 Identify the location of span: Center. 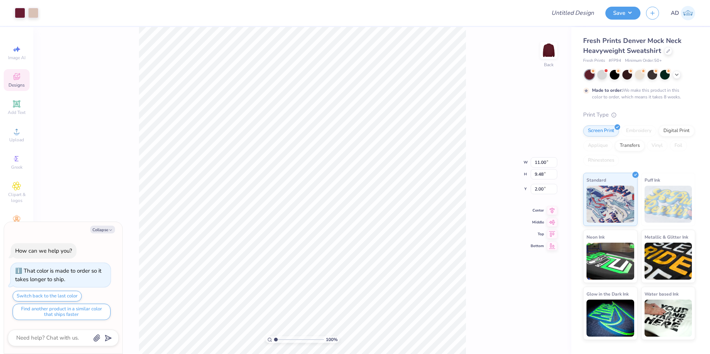
(538, 211).